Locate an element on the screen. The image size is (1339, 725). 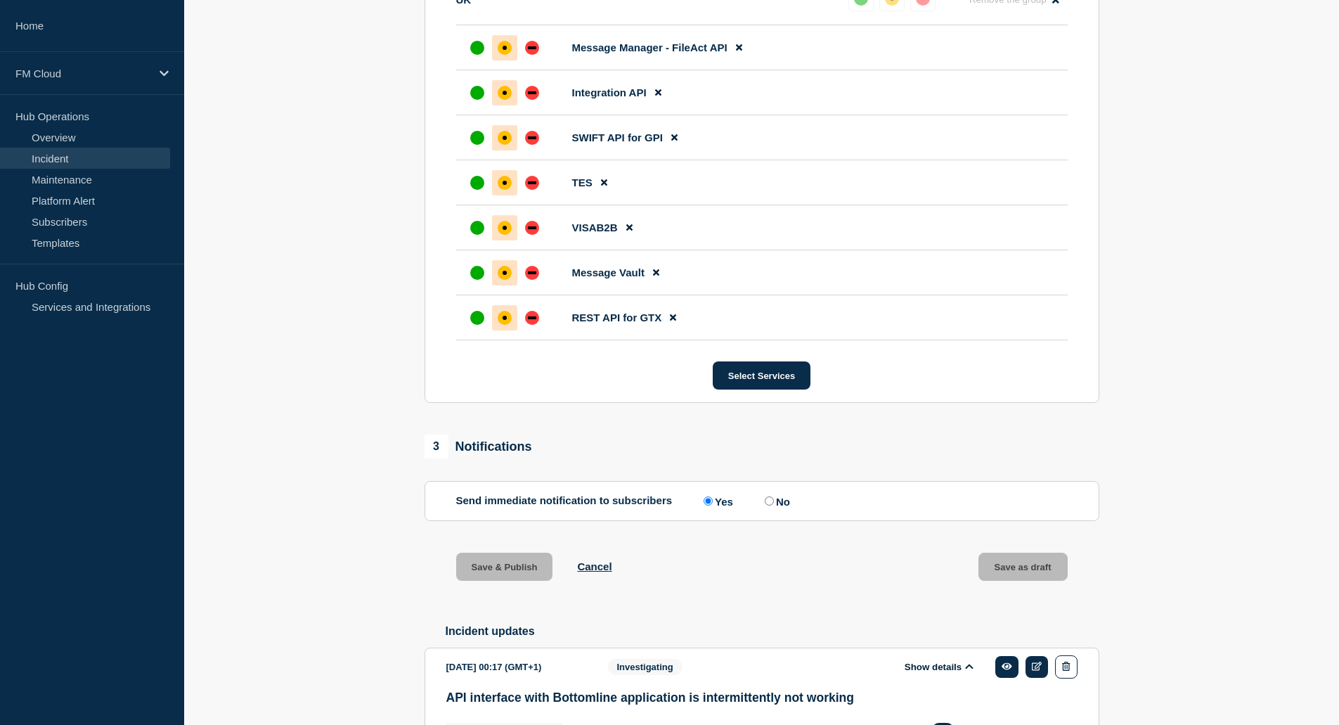
button: Show details is located at coordinates (939, 666).